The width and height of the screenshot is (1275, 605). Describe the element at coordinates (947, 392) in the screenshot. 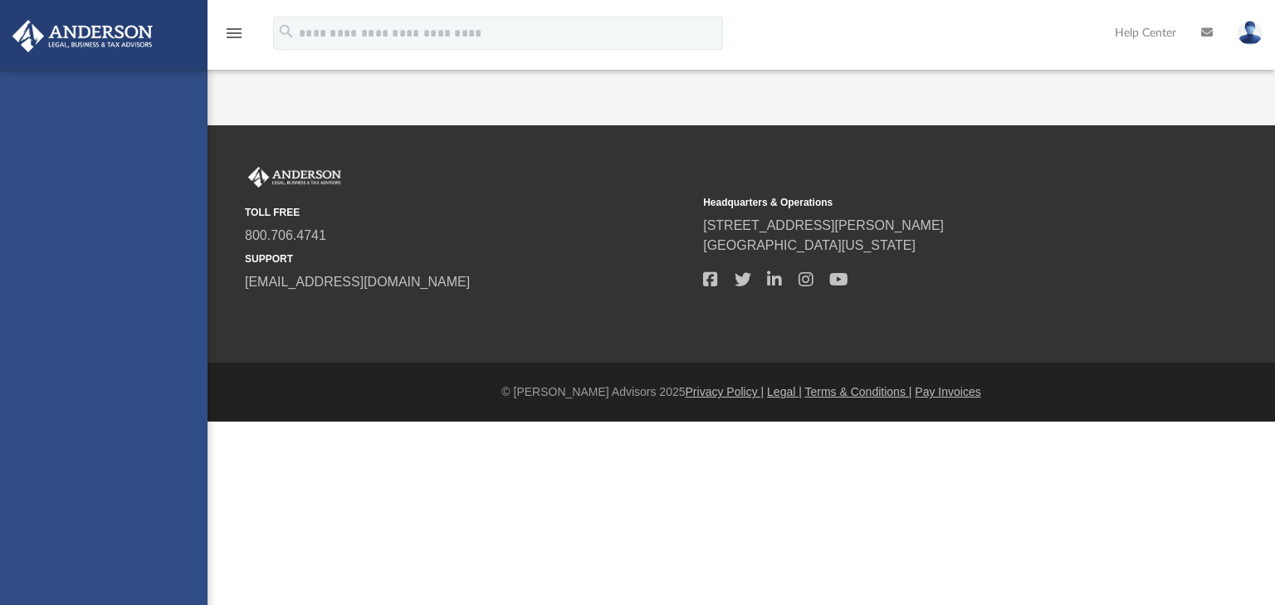

I see `a: Pay Invoices` at that location.